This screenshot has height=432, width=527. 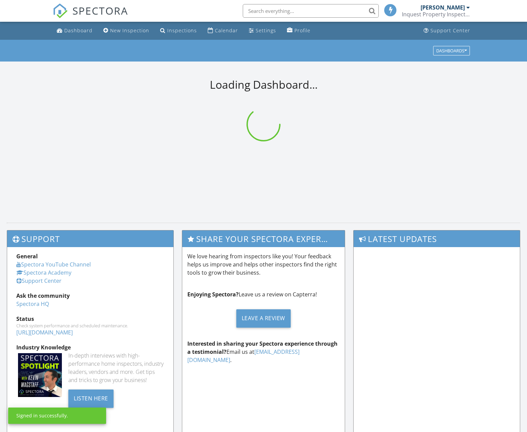 I want to click on strong: General, so click(x=27, y=256).